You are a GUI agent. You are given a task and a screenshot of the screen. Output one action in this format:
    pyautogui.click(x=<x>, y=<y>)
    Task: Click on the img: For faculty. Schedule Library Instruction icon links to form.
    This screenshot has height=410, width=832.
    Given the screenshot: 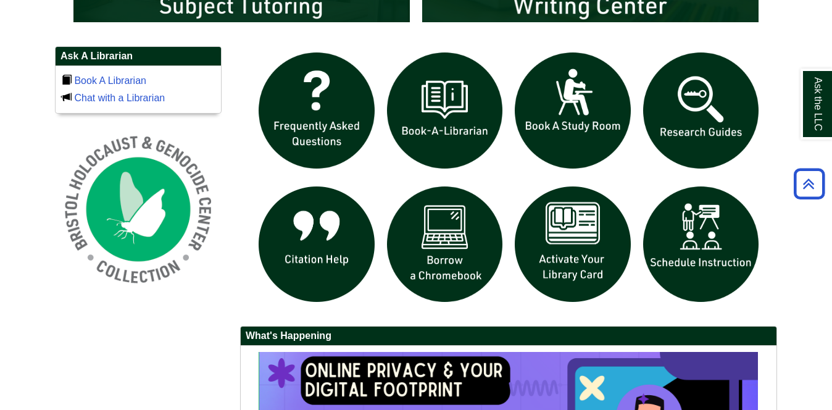 What is the action you would take?
    pyautogui.click(x=701, y=244)
    